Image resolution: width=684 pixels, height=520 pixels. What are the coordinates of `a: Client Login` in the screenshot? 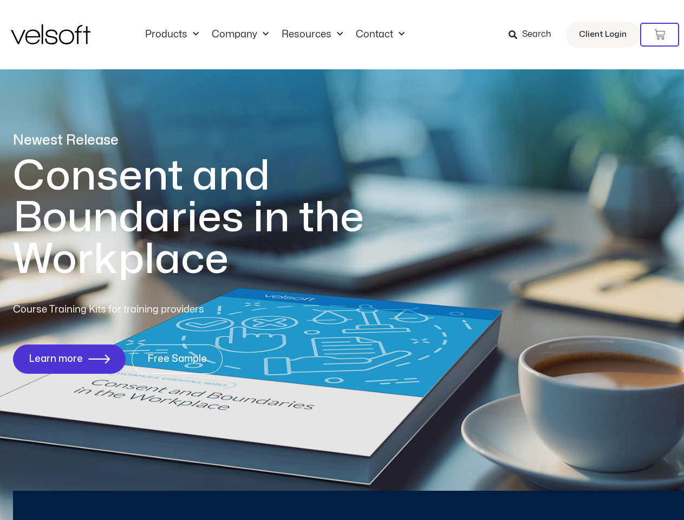 It's located at (603, 35).